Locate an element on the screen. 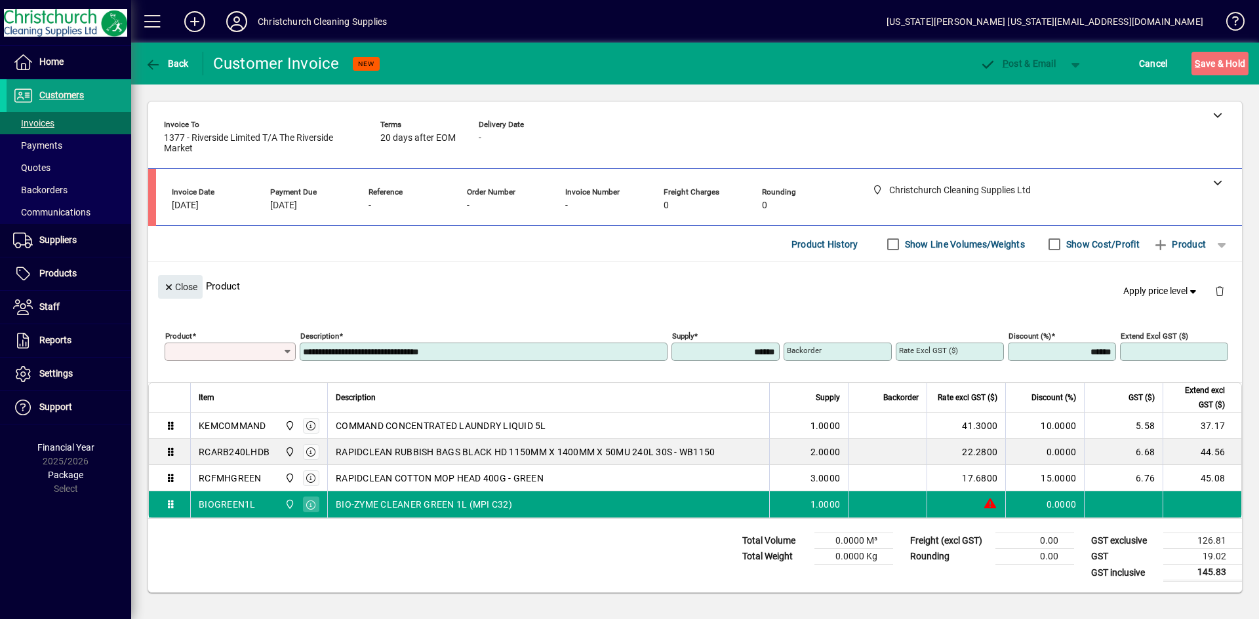 Image resolution: width=1259 pixels, height=619 pixels. a: Home is located at coordinates (69, 62).